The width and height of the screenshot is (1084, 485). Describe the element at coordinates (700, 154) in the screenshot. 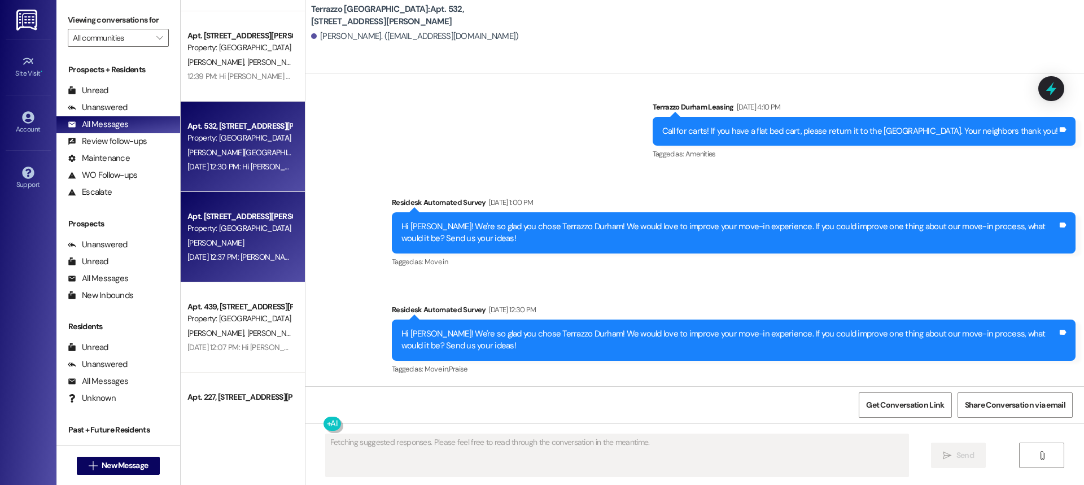

I see `span: Amenities` at that location.